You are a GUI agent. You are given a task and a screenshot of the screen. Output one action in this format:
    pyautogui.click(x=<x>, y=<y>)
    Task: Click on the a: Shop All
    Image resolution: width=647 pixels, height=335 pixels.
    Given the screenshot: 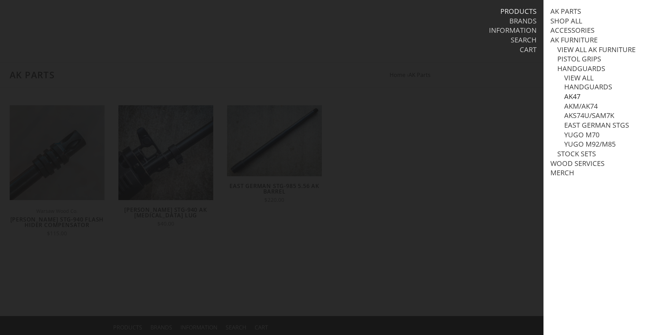 What is the action you would take?
    pyautogui.click(x=566, y=21)
    